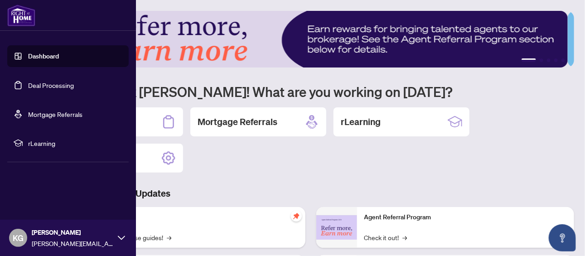 Image resolution: width=585 pixels, height=256 pixels. I want to click on button: 1, so click(529, 60).